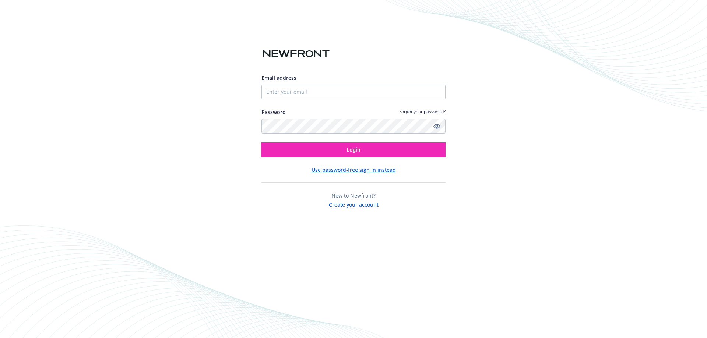 The height and width of the screenshot is (338, 707). What do you see at coordinates (353, 204) in the screenshot?
I see `button: Create your account` at bounding box center [353, 204].